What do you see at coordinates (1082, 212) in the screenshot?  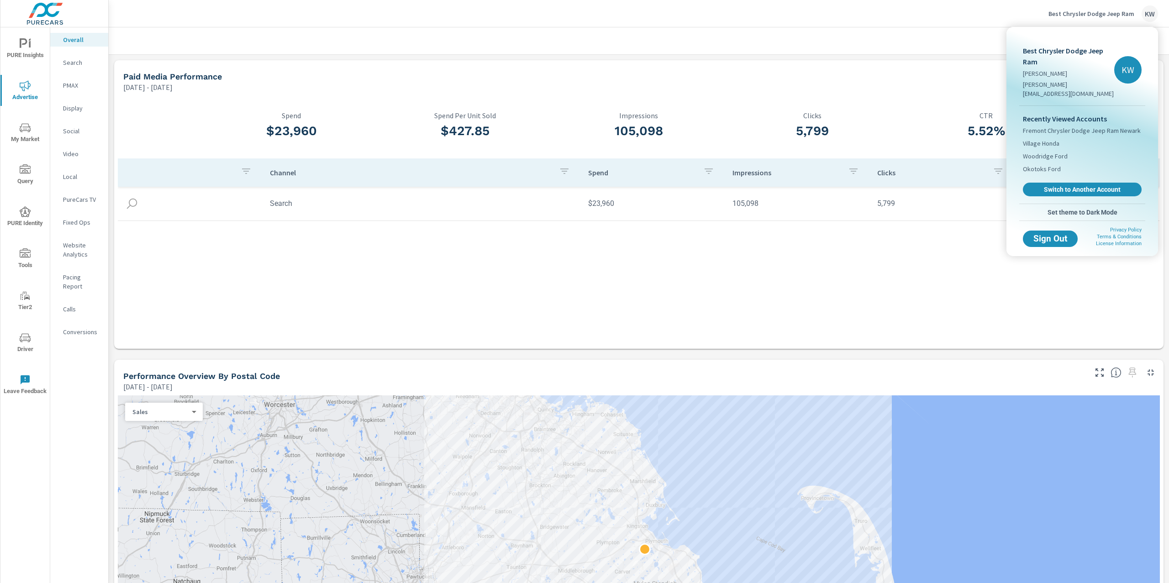 I see `button: Set theme to Dark Mode` at bounding box center [1082, 212].